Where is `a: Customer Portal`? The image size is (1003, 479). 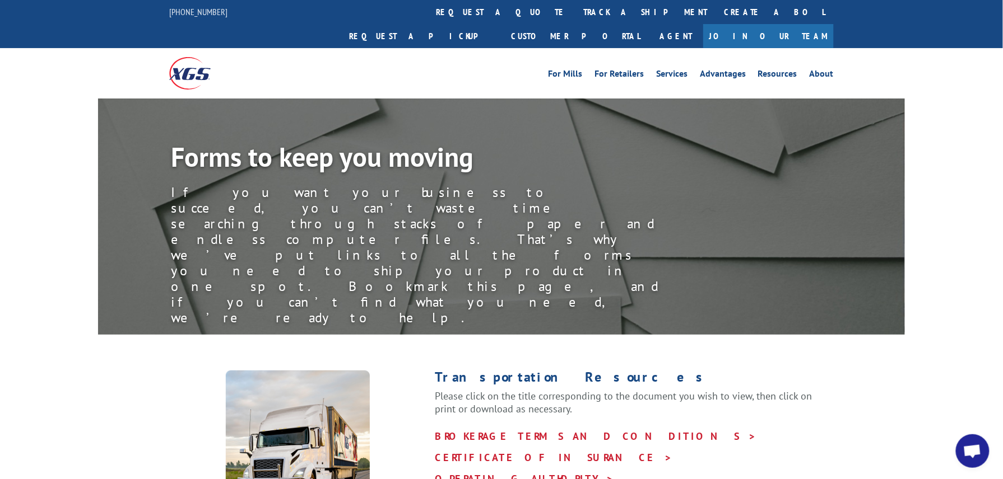 a: Customer Portal is located at coordinates (575, 36).